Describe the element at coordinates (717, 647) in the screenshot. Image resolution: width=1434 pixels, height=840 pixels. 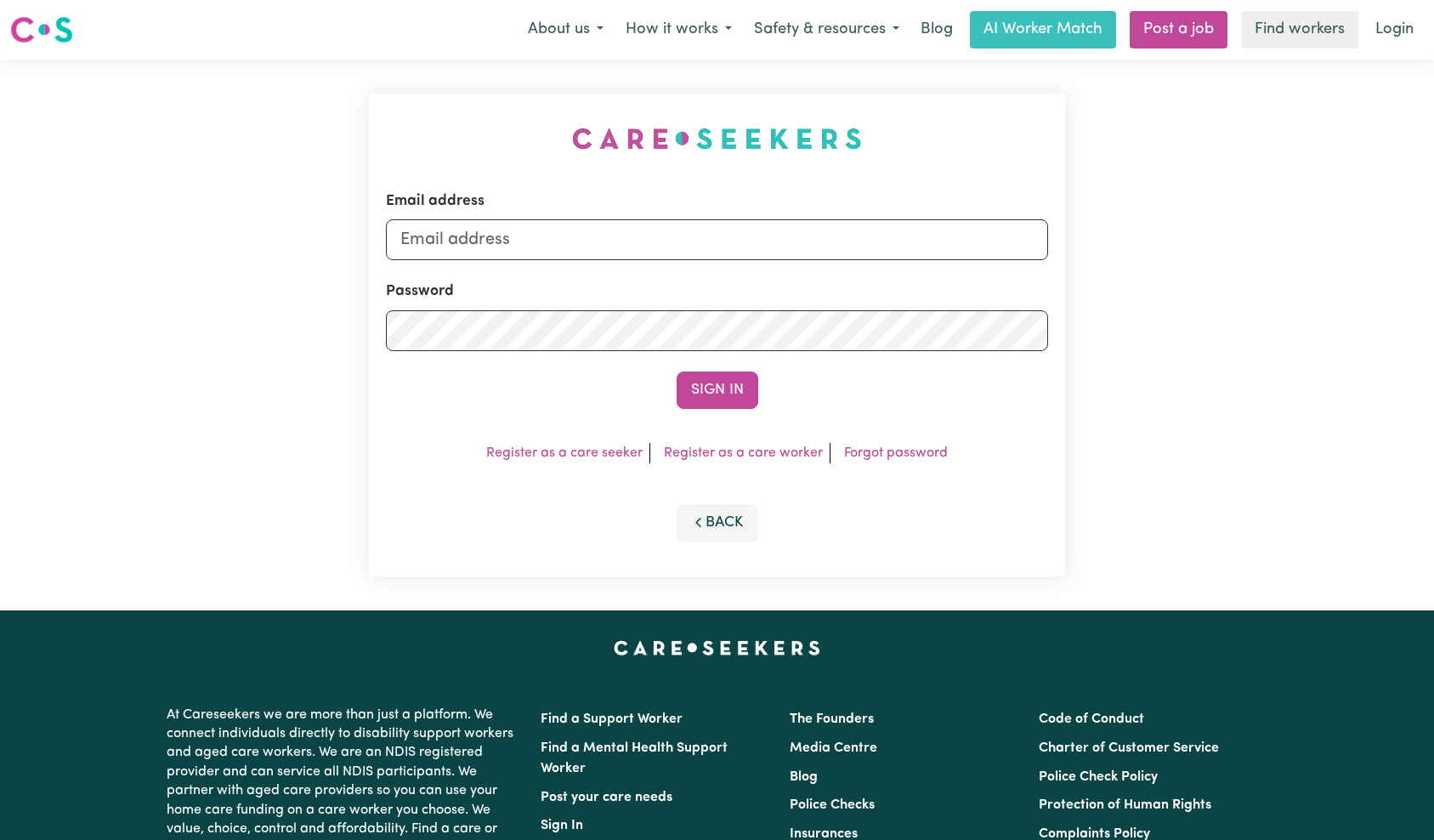
I see `a: Careseekers home page` at that location.